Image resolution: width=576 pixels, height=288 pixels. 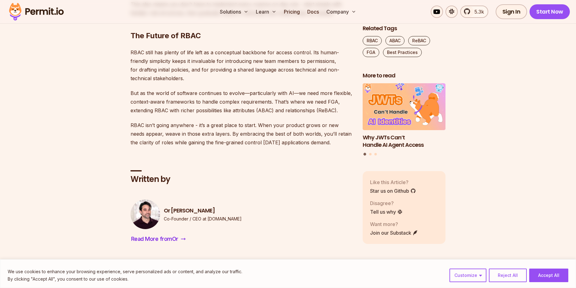 I want to click on a: FGA, so click(x=371, y=52).